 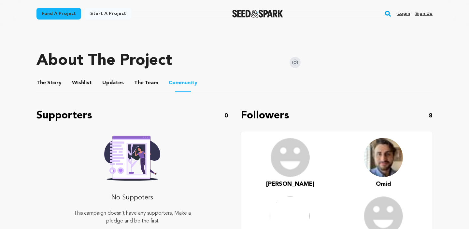 I want to click on img: facee.jpg, so click(x=383, y=158).